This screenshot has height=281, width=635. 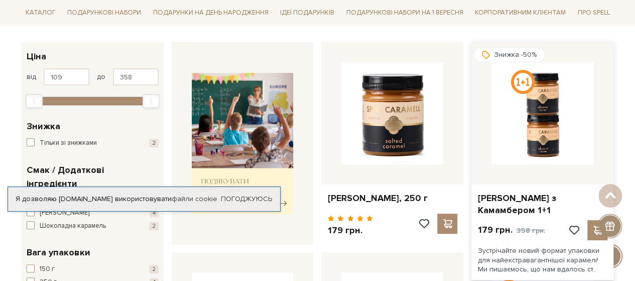 I want to click on a: Подарункові набори, so click(x=104, y=13).